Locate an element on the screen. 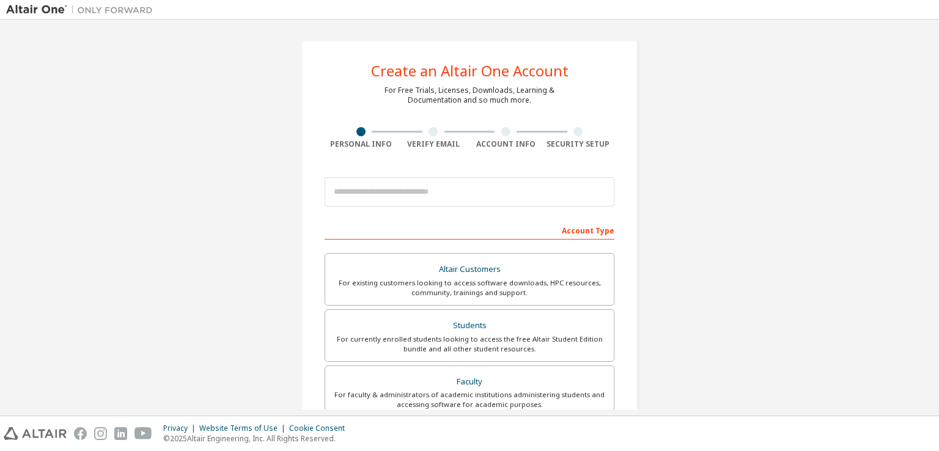 The image size is (939, 451). div: For Free Trials, Licenses, Downloads, Learning & Documentation and so much more. is located at coordinates (470, 95).